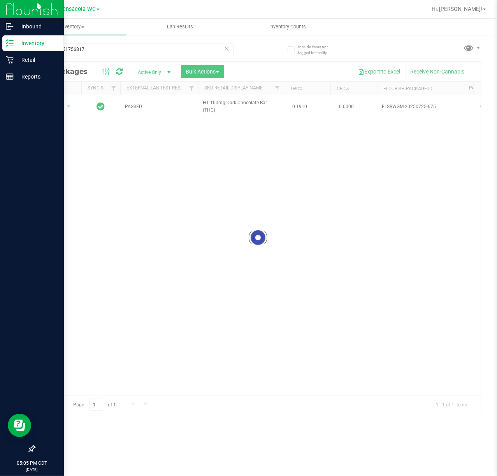  What do you see at coordinates (37, 26) in the screenshot?
I see `p: Inbound` at bounding box center [37, 26].